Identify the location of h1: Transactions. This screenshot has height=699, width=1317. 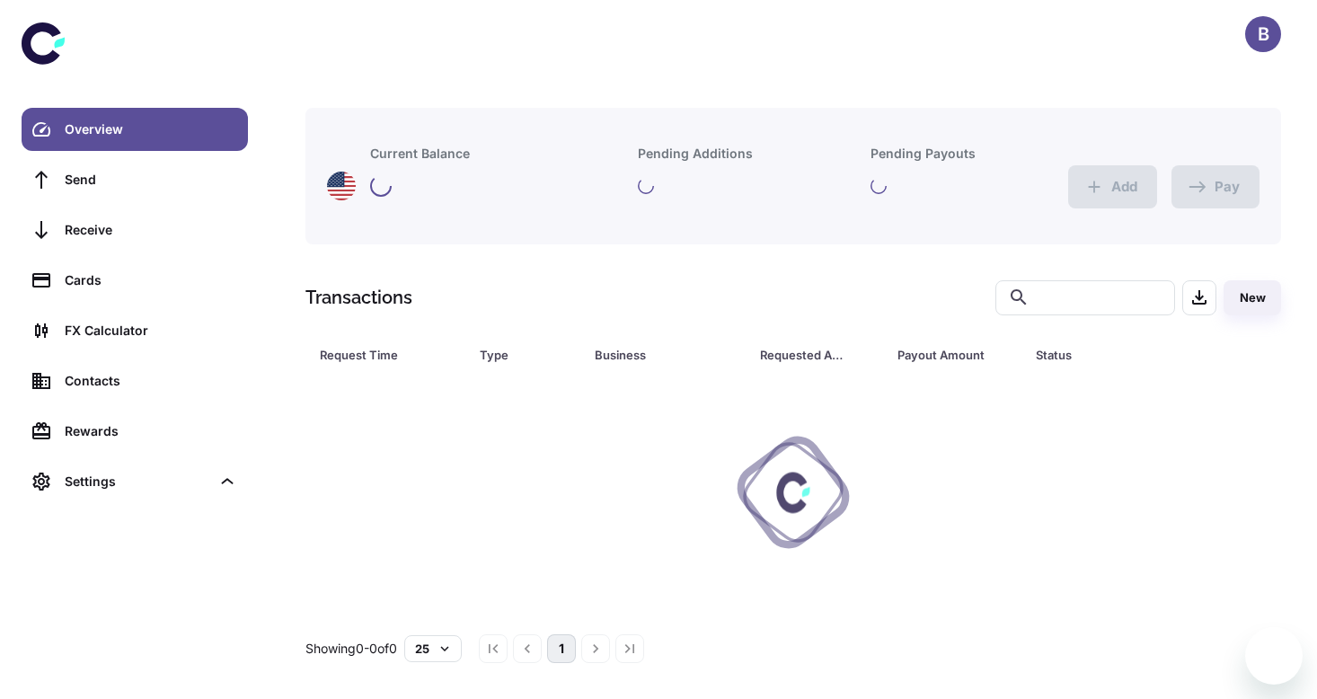
(359, 297).